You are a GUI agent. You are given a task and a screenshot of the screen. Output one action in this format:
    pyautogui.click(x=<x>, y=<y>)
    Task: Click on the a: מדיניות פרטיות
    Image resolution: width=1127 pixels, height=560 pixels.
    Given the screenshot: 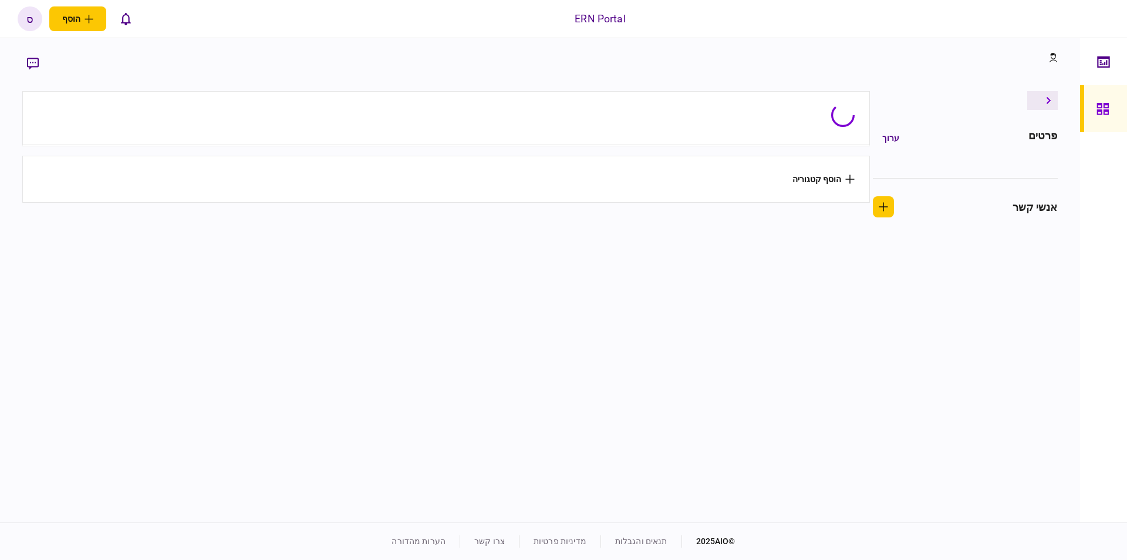 What is the action you would take?
    pyautogui.click(x=560, y=541)
    